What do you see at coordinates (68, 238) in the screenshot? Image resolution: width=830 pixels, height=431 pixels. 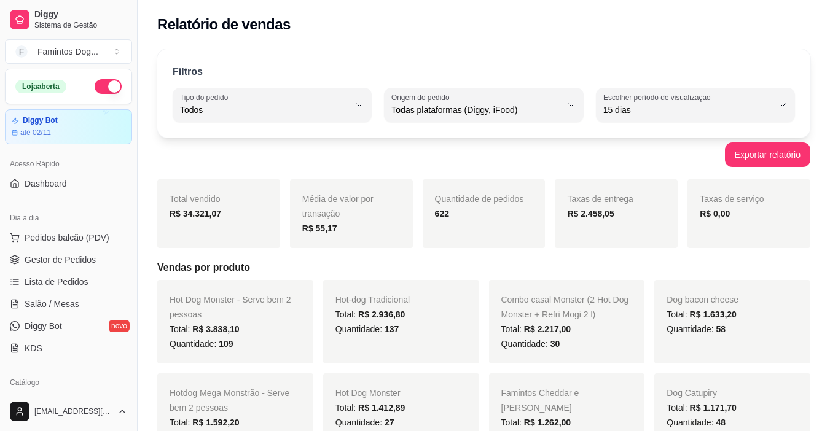 I see `button: Pedidos balcão (PDV)` at bounding box center [68, 238].